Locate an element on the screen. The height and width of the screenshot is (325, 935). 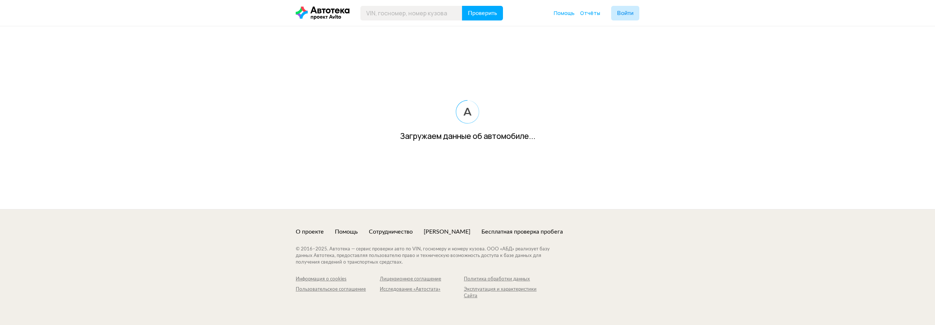
div: Помощь is located at coordinates (346, 232).